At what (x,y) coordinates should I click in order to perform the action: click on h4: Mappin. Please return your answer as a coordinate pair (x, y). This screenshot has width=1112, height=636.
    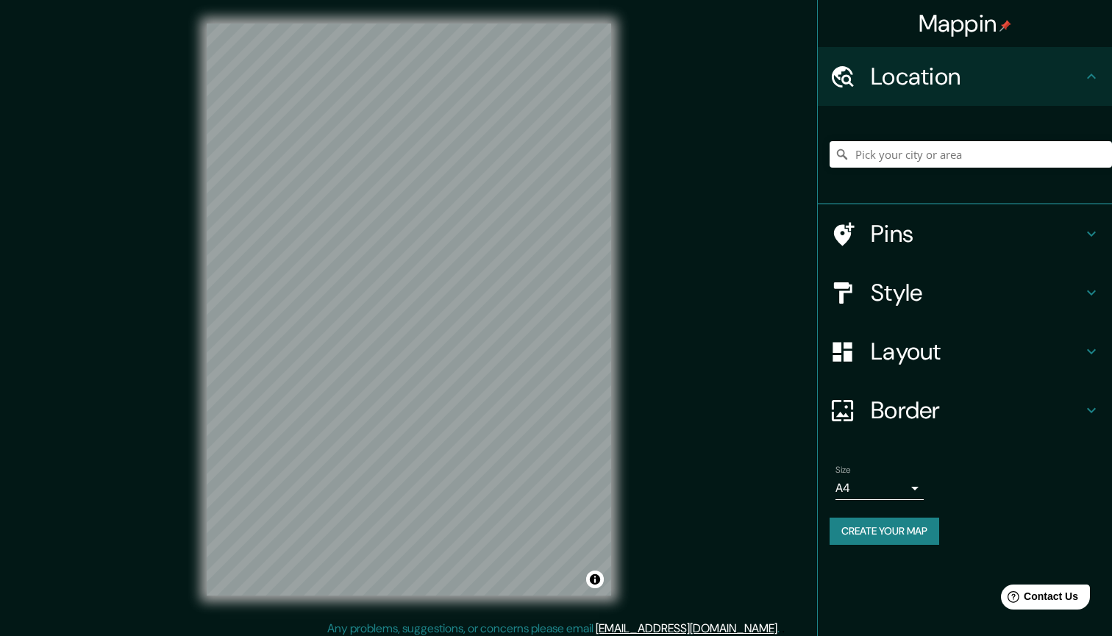
    Looking at the image, I should click on (965, 24).